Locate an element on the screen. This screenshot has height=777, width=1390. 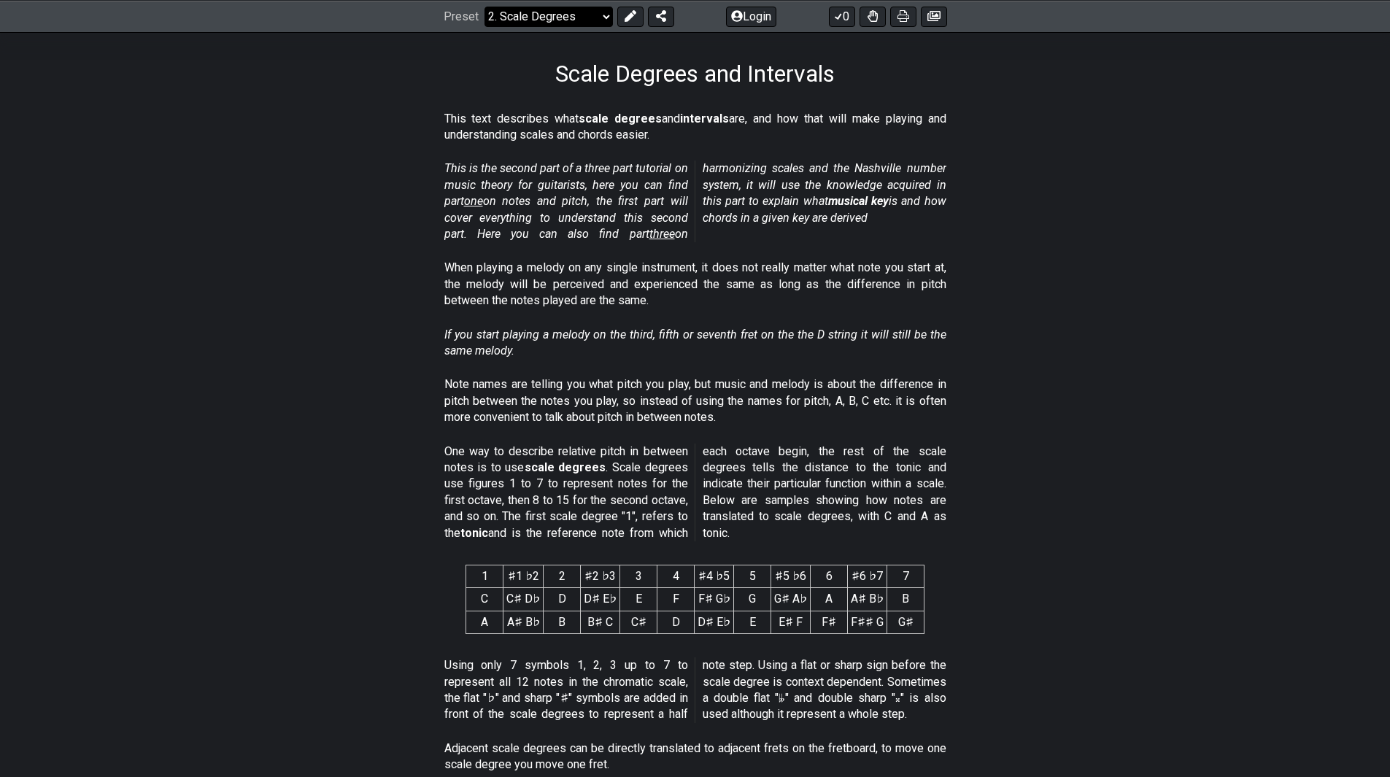
th: ♯1 ♭2 is located at coordinates (523, 576).